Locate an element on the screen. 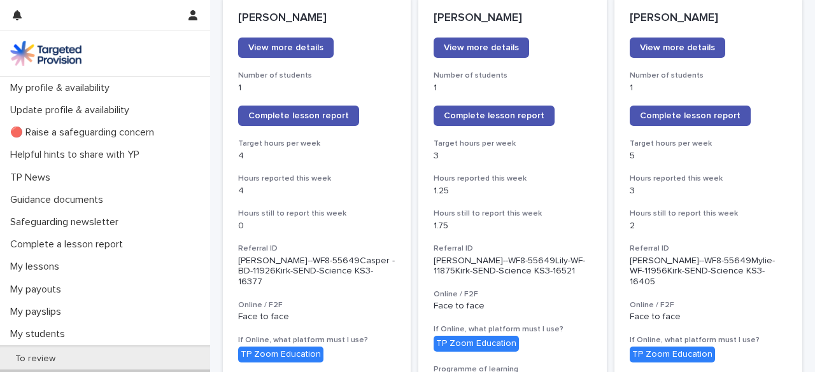 This screenshot has width=815, height=372. p: 1.25 is located at coordinates (512, 191).